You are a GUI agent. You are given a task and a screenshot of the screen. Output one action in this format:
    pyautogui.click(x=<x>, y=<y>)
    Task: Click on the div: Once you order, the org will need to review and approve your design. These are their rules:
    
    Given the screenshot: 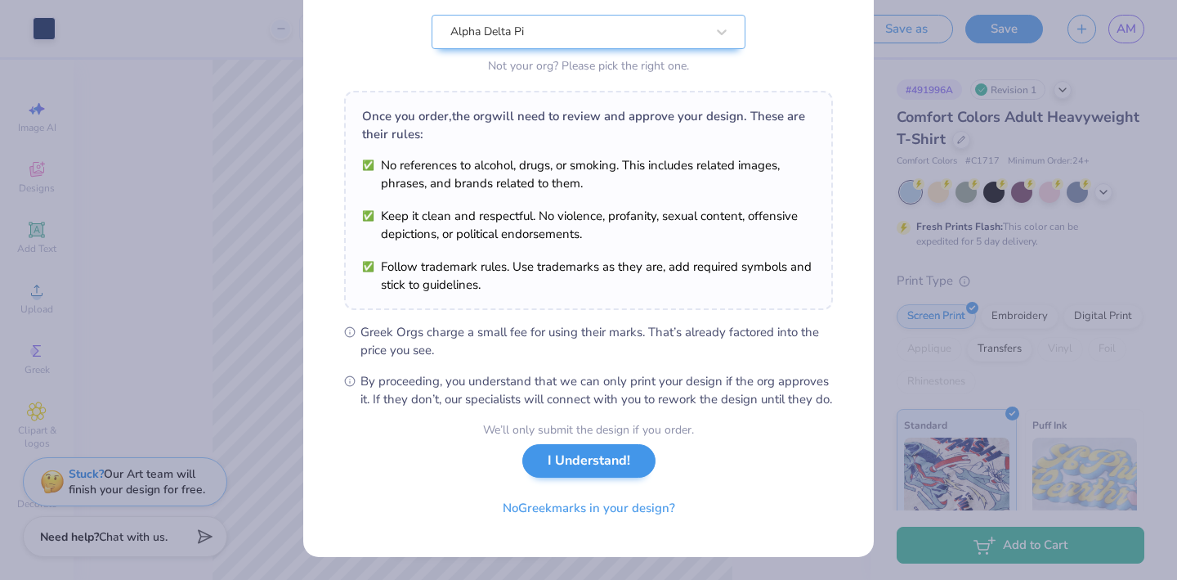 What is the action you would take?
    pyautogui.click(x=589, y=125)
    